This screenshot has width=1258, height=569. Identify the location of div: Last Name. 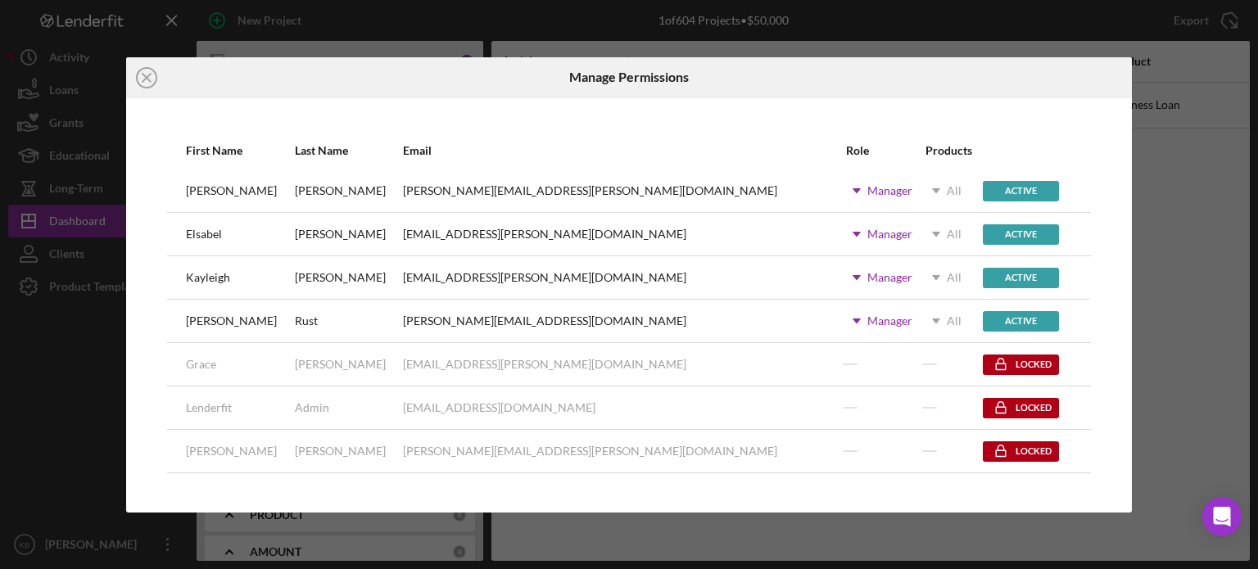
(348, 151).